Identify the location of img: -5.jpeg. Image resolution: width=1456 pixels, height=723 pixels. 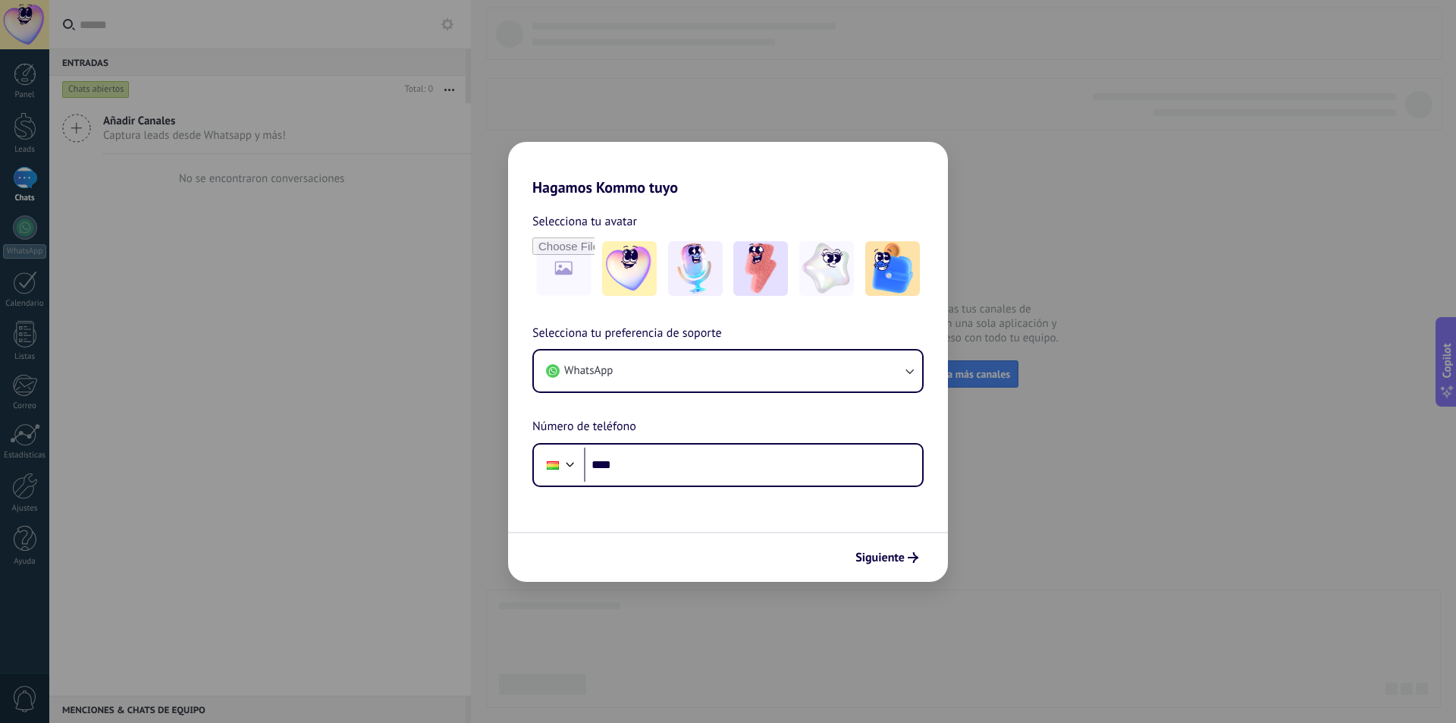
(893, 268).